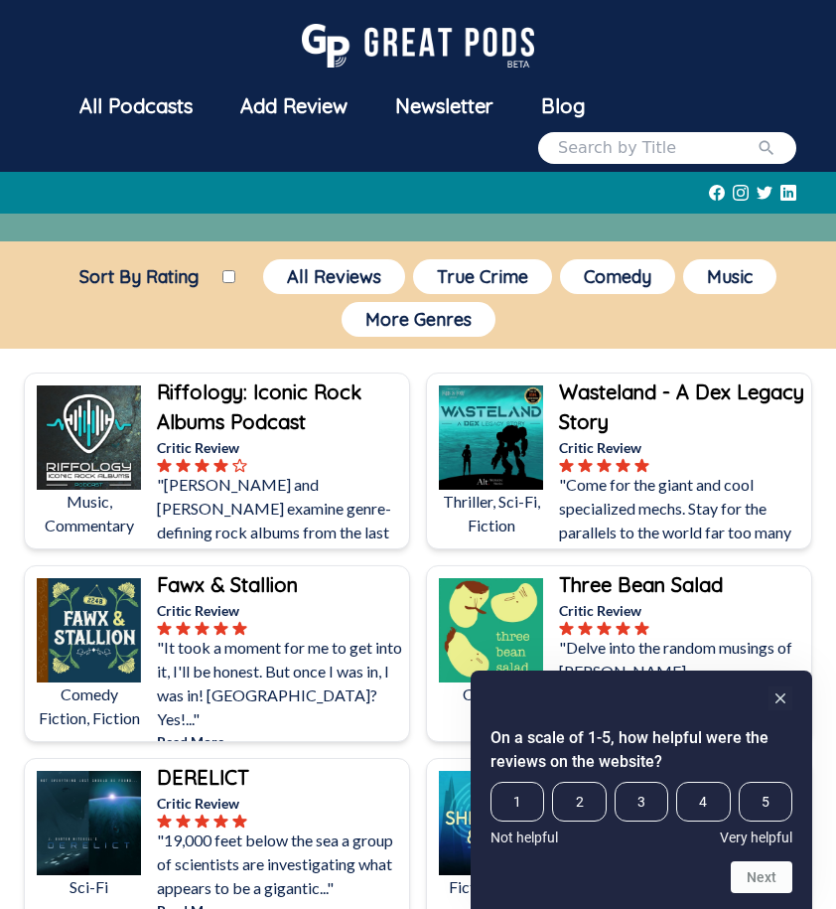 This screenshot has width=836, height=909. I want to click on b: DERELICT, so click(203, 777).